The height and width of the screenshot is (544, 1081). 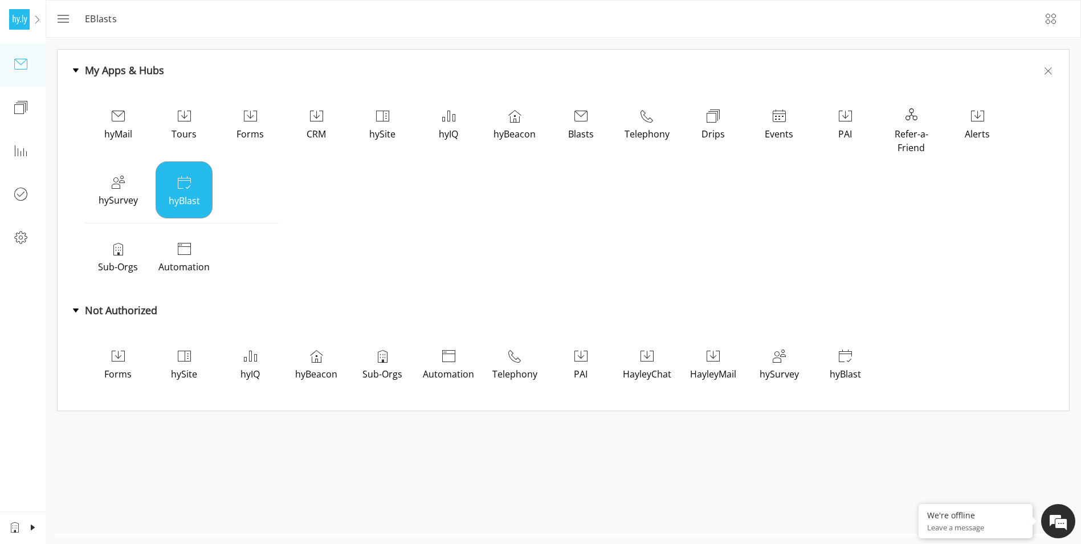 I want to click on p: hyMail, so click(x=118, y=134).